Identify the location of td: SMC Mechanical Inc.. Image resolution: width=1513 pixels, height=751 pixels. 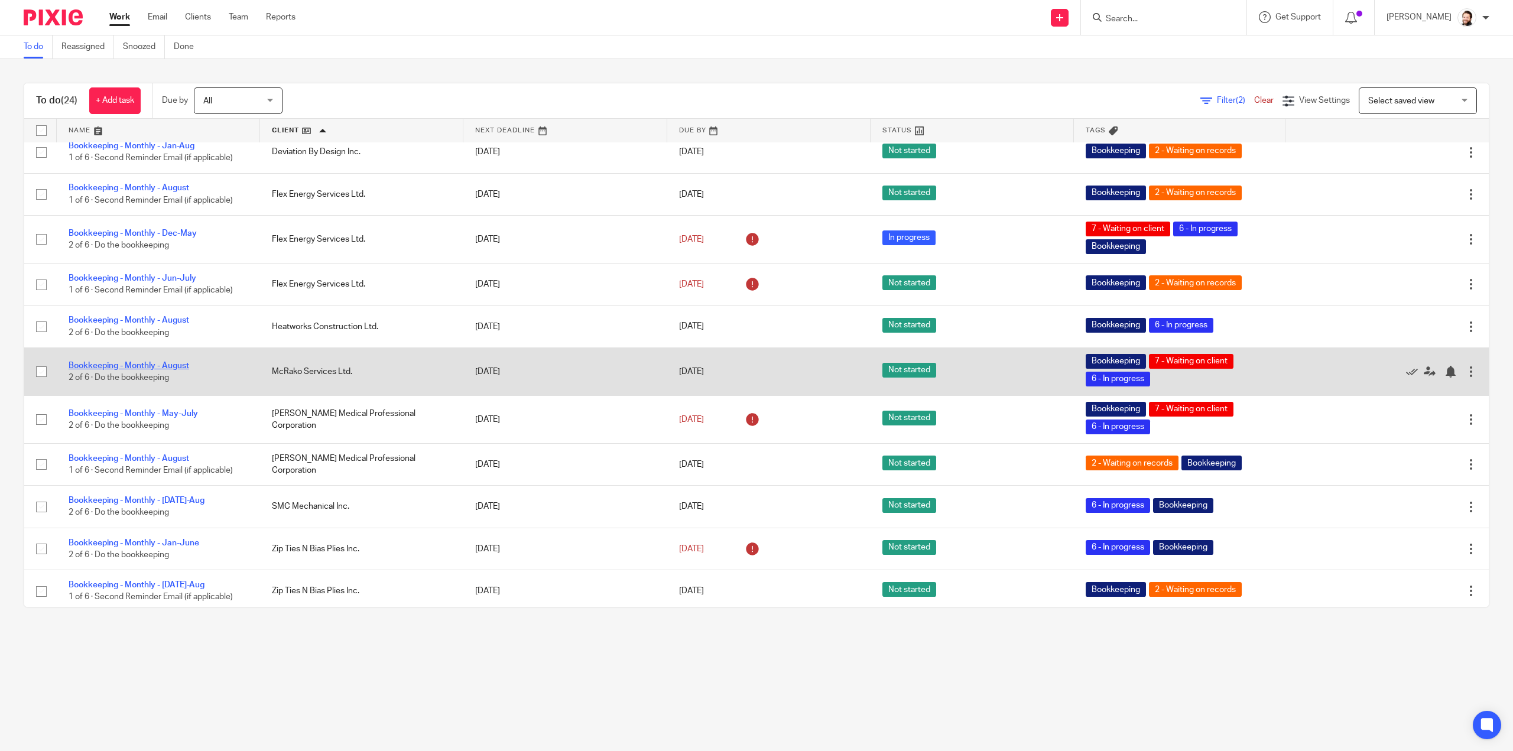
(362, 507).